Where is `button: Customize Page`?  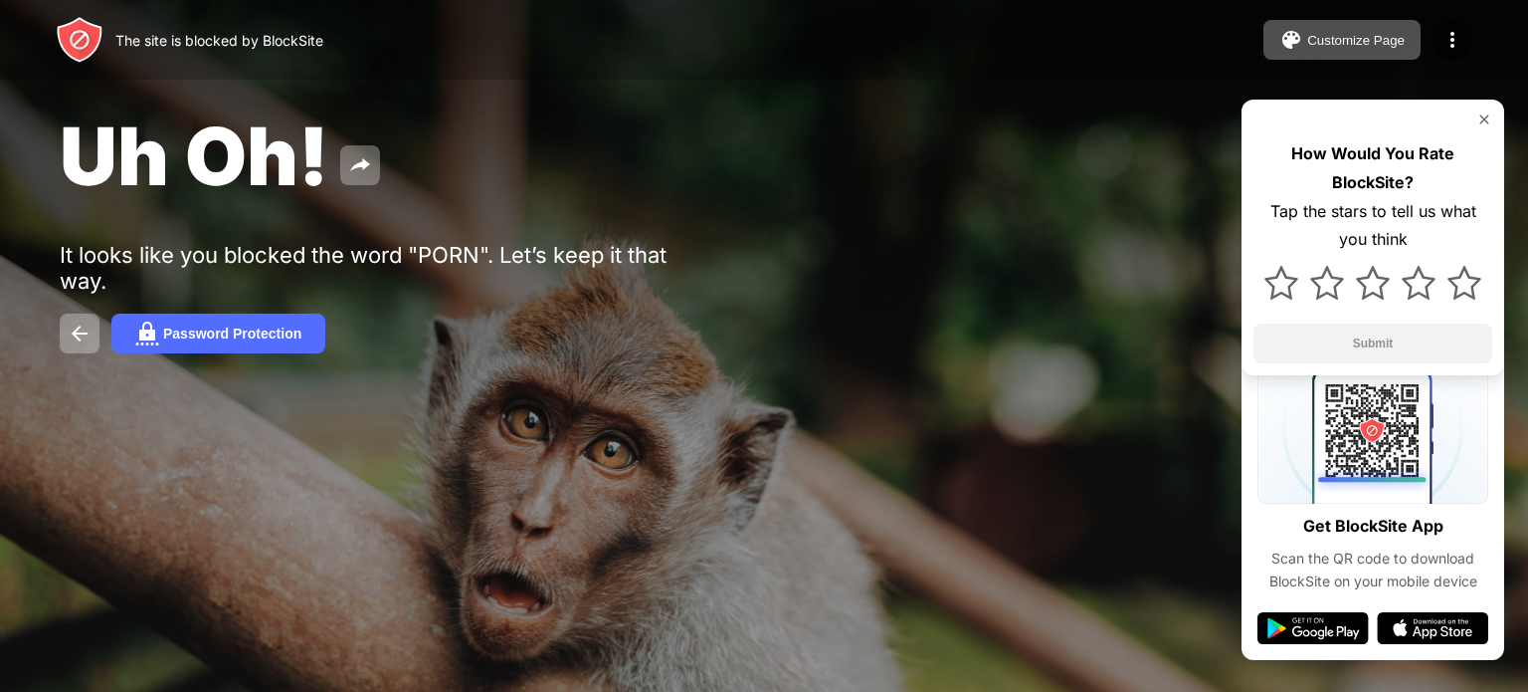 button: Customize Page is located at coordinates (1342, 40).